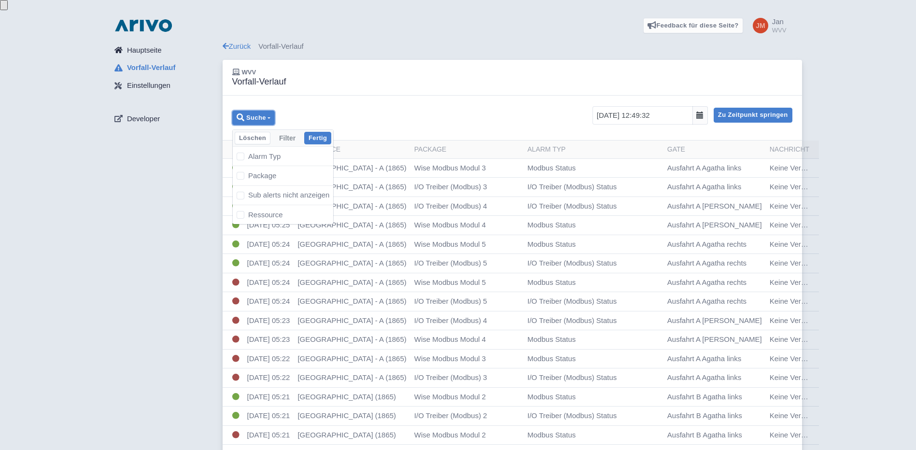 The height and width of the screenshot is (450, 916). Describe the element at coordinates (715, 150) in the screenshot. I see `th: Gate` at that location.